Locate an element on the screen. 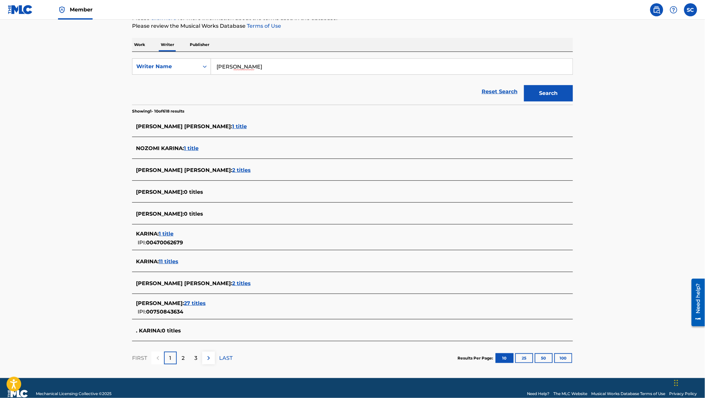  button: Search is located at coordinates (548, 93).